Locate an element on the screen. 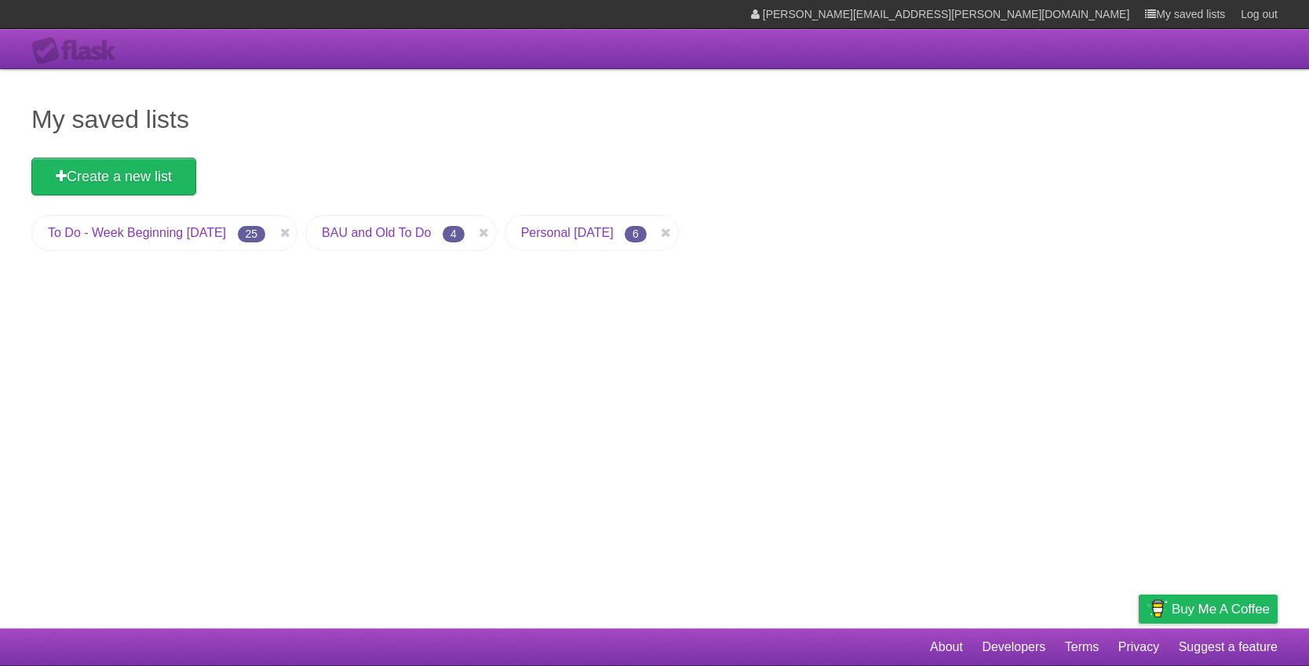  a: Buy me a coffee is located at coordinates (1208, 609).